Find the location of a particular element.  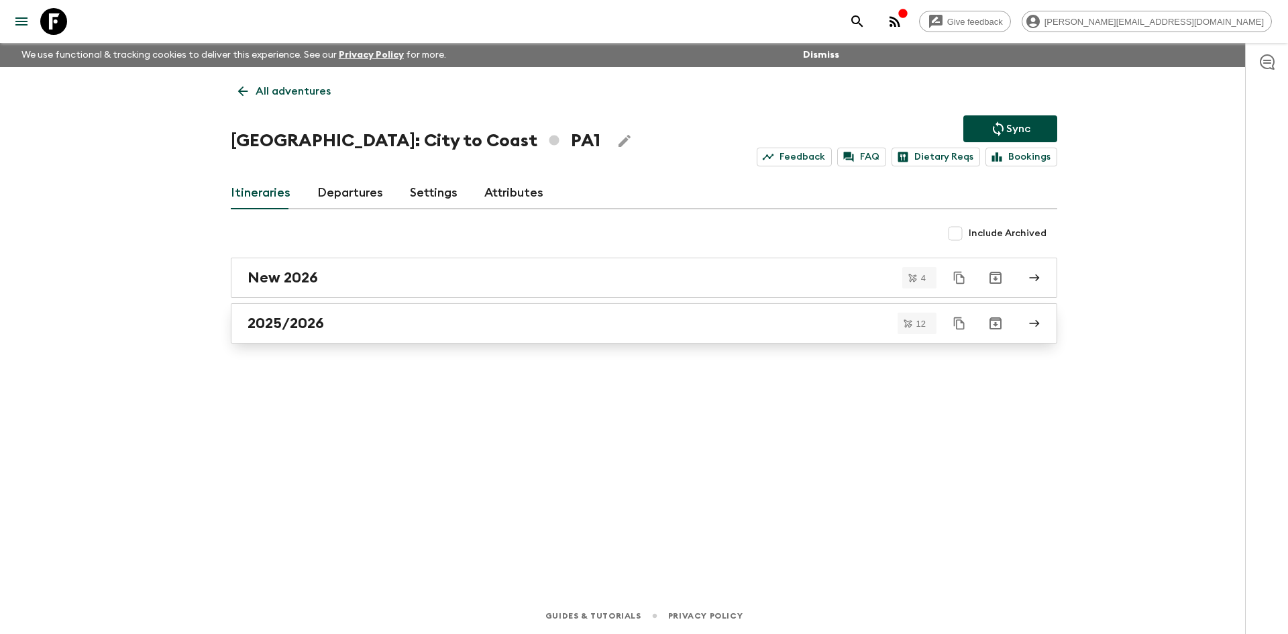

button: menu is located at coordinates (21, 21).